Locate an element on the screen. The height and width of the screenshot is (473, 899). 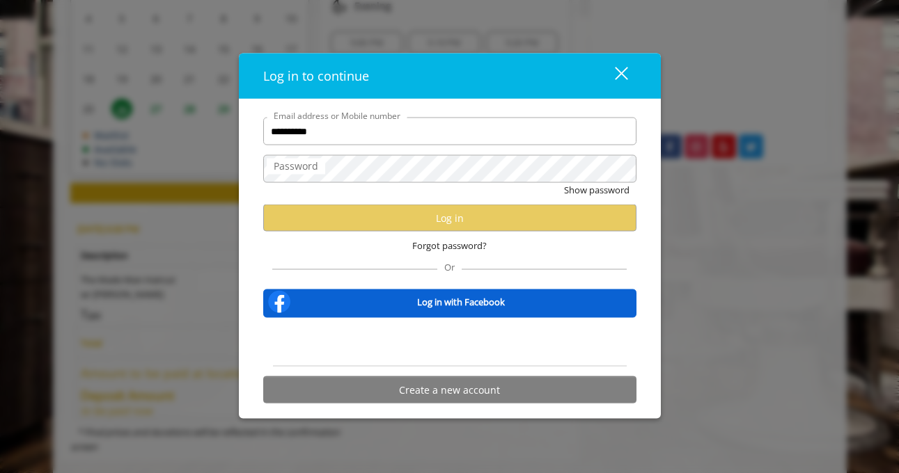
button: close dialog is located at coordinates (613, 76).